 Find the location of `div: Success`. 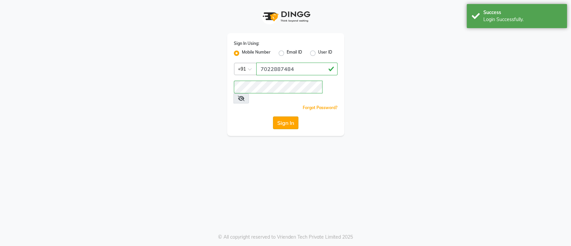

div: Success is located at coordinates (523, 12).